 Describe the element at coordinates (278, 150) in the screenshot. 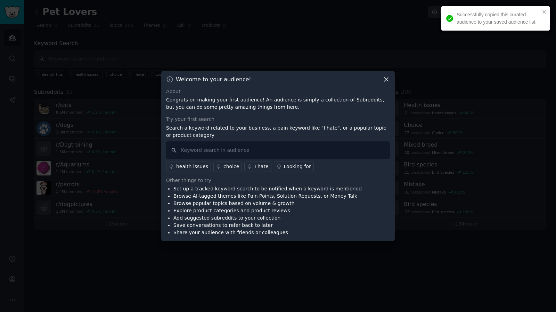

I see `input: Keyword search in audience` at that location.